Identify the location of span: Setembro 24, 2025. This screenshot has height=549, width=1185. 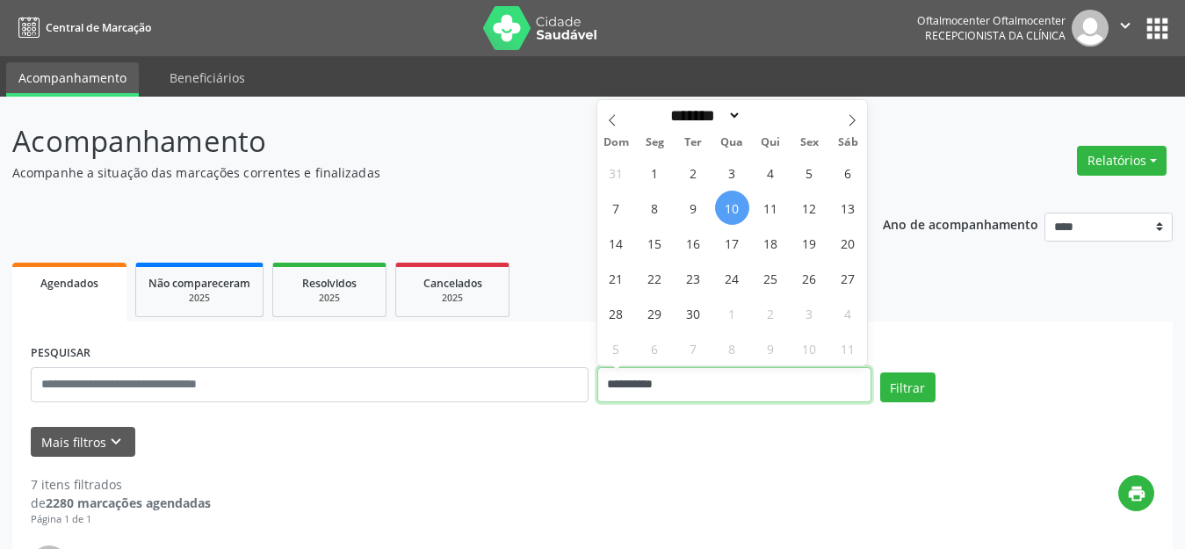
(732, 278).